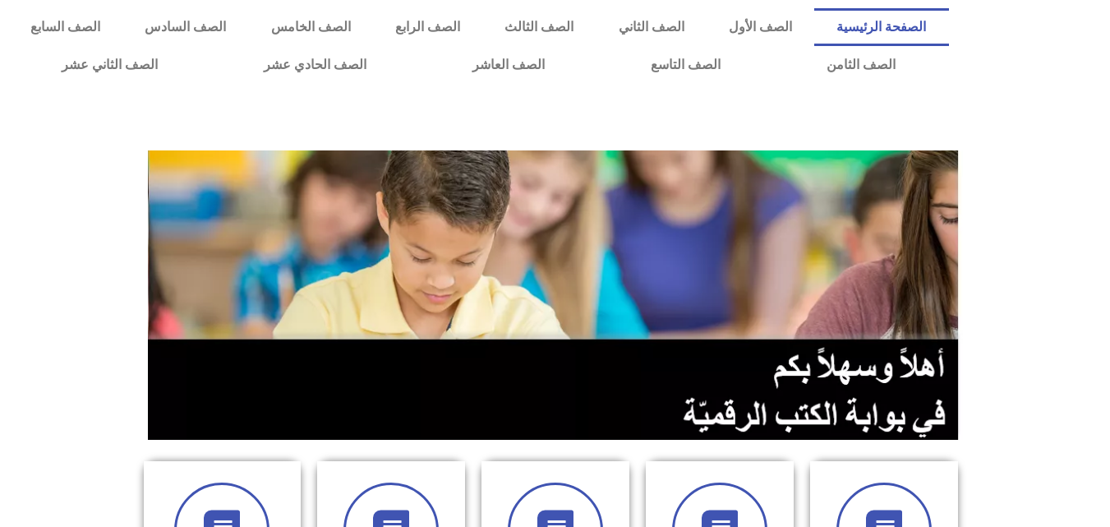 Image resolution: width=1110 pixels, height=527 pixels. What do you see at coordinates (860, 65) in the screenshot?
I see `a: الصف الثامن` at bounding box center [860, 65].